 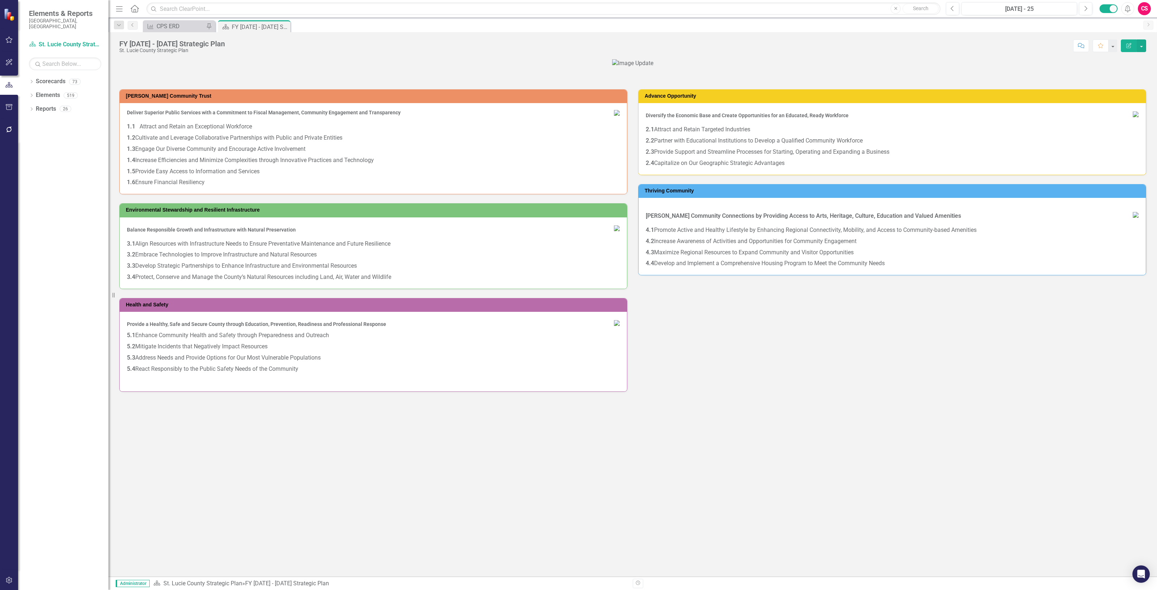 What do you see at coordinates (920, 9) in the screenshot?
I see `button: Search` at bounding box center [920, 9].